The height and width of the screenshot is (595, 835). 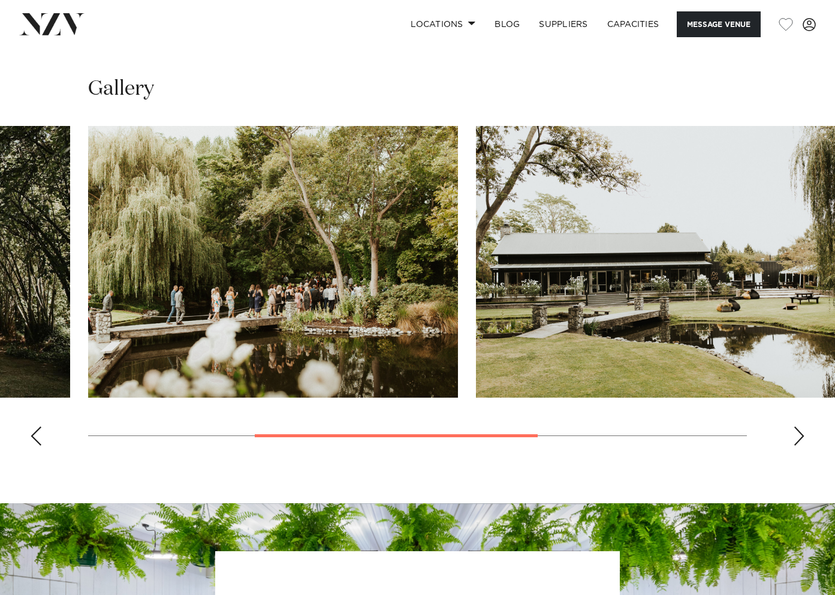 What do you see at coordinates (273, 261) in the screenshot?
I see `swiper-slide: 2 / 4` at bounding box center [273, 261].